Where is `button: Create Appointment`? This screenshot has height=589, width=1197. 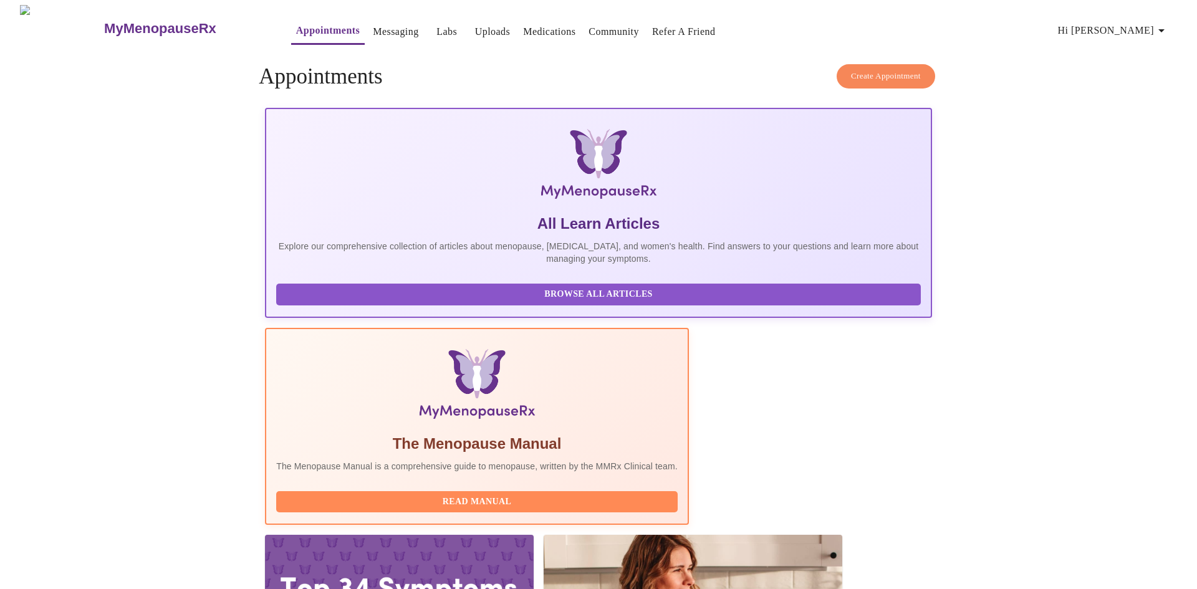
button: Create Appointment is located at coordinates (886, 76).